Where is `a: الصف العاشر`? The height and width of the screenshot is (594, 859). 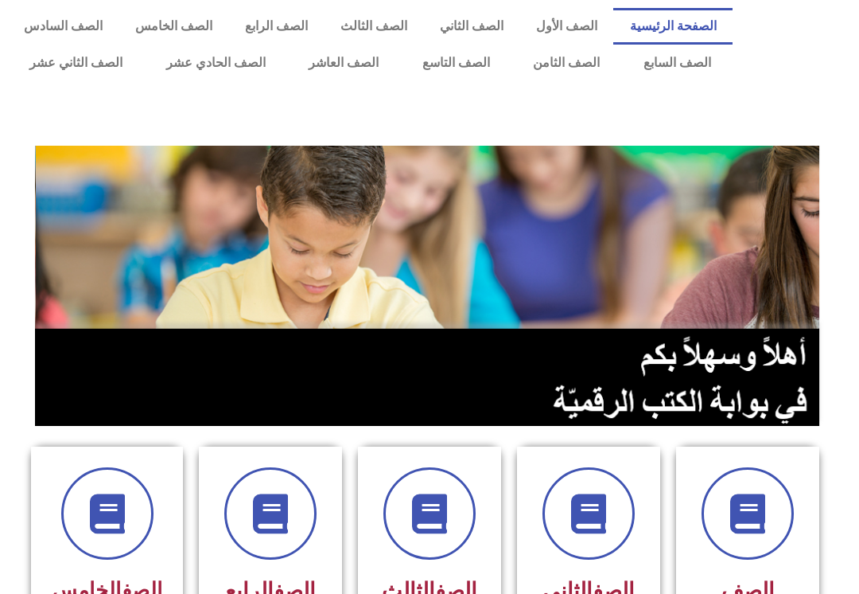
a: الصف العاشر is located at coordinates (344, 63).